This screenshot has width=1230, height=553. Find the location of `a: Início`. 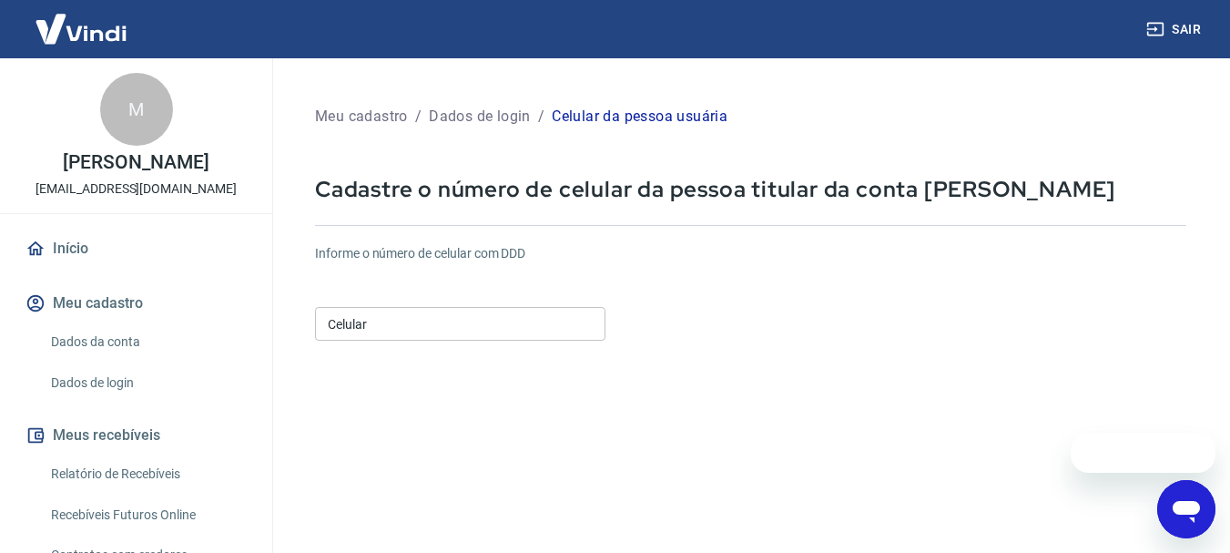

a: Início is located at coordinates (136, 249).